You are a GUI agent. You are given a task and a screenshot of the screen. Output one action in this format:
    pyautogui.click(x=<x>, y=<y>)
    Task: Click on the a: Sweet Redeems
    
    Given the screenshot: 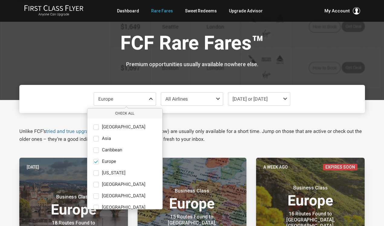 What is the action you would take?
    pyautogui.click(x=201, y=11)
    